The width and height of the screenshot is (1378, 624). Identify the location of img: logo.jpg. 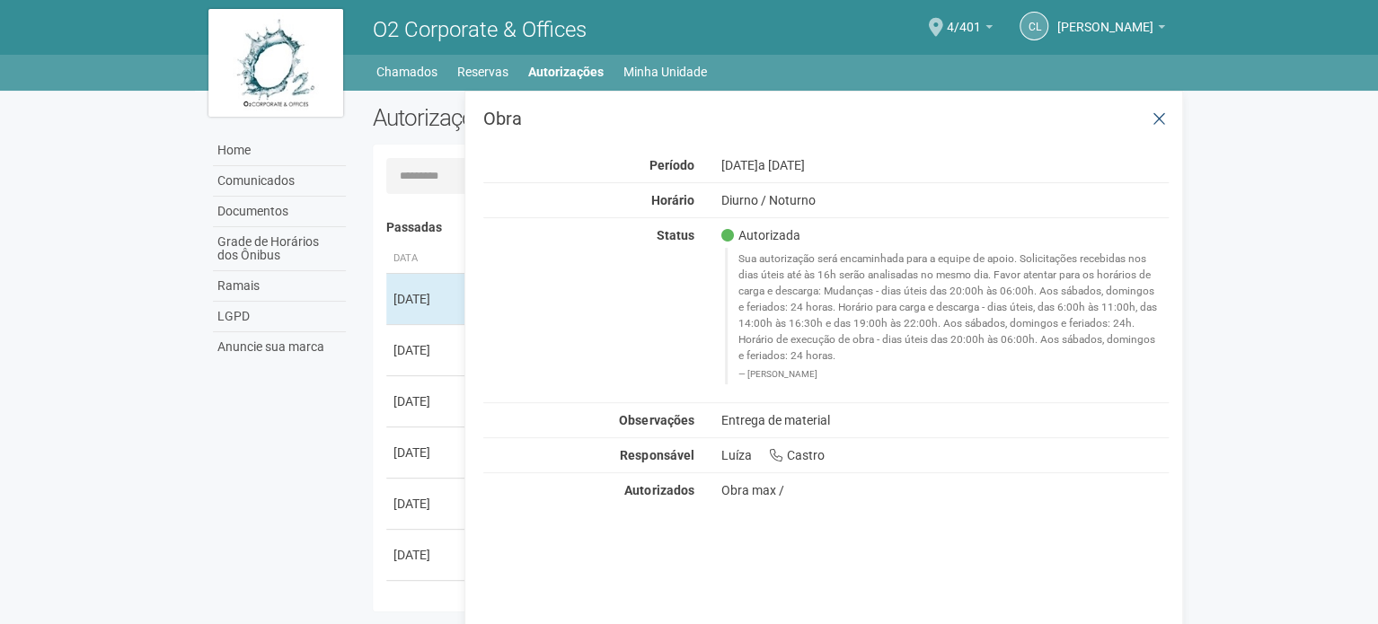
(276, 63).